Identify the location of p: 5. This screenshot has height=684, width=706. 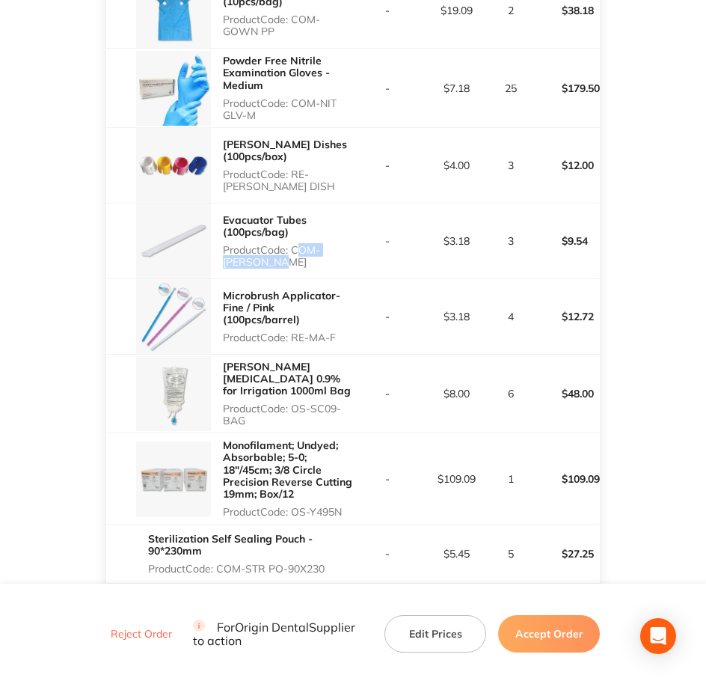
(511, 554).